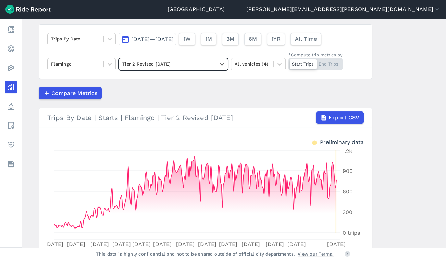  What do you see at coordinates (70, 93) in the screenshot?
I see `button: Compare Metrics` at bounding box center [70, 93].